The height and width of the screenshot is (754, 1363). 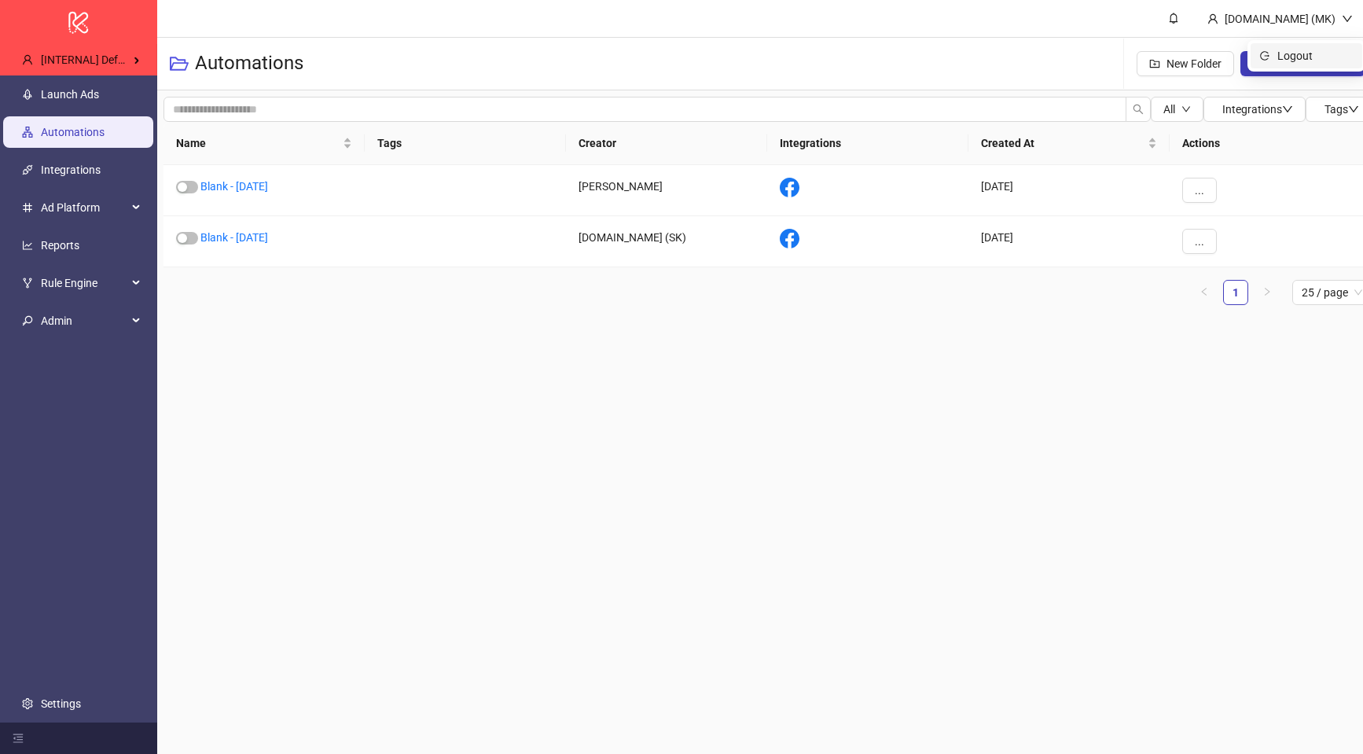 What do you see at coordinates (1267, 292) in the screenshot?
I see `button: right` at bounding box center [1267, 292].